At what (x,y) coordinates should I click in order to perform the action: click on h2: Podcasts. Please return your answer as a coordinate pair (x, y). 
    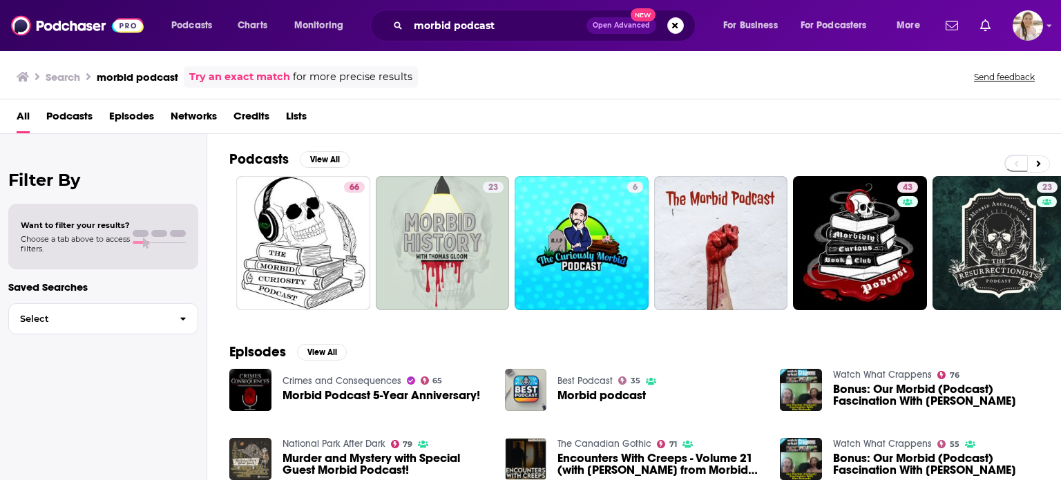
    Looking at the image, I should click on (259, 159).